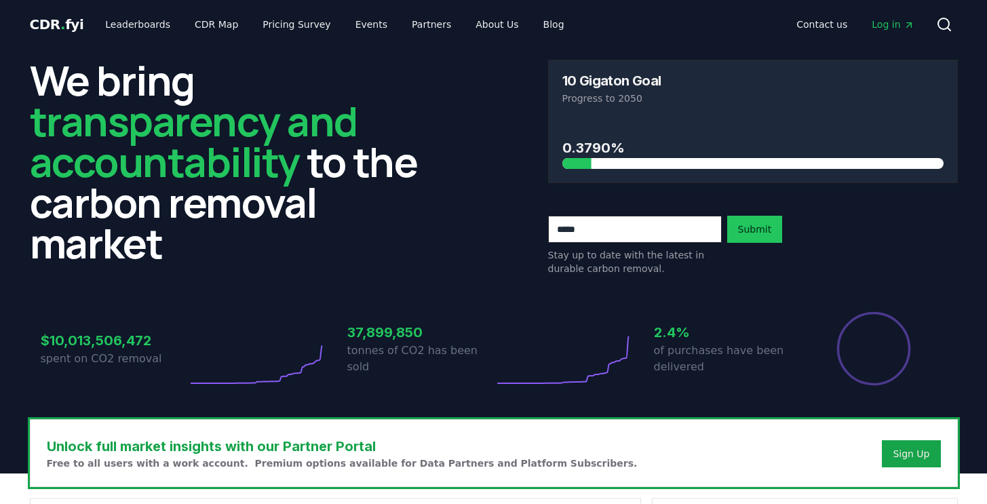 Image resolution: width=987 pixels, height=504 pixels. I want to click on h3: 37,899,850, so click(420, 332).